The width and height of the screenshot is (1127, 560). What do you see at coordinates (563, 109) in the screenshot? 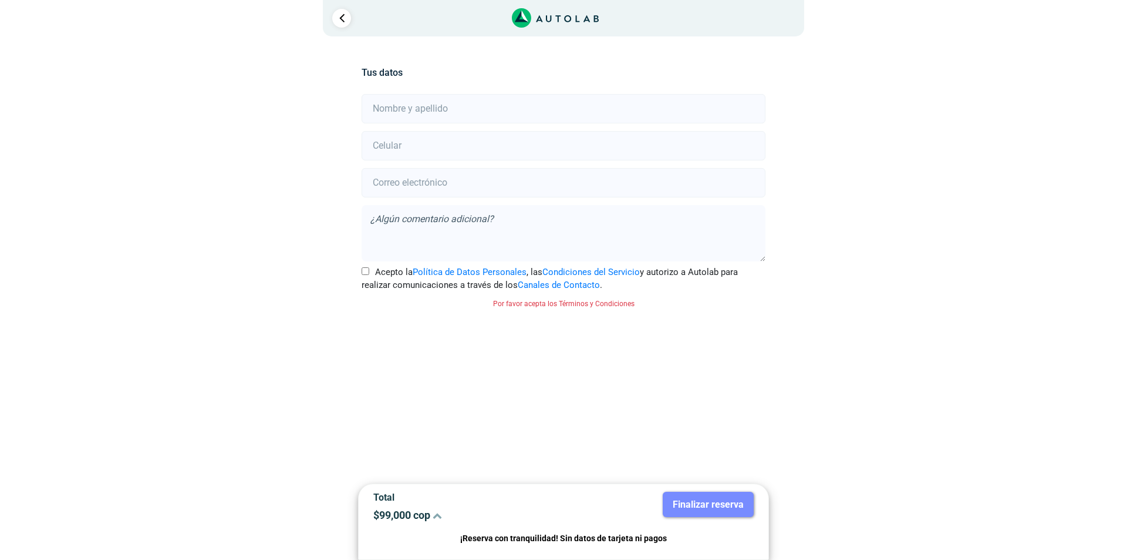
I see `input: Nombre y apellido` at bounding box center [563, 109].